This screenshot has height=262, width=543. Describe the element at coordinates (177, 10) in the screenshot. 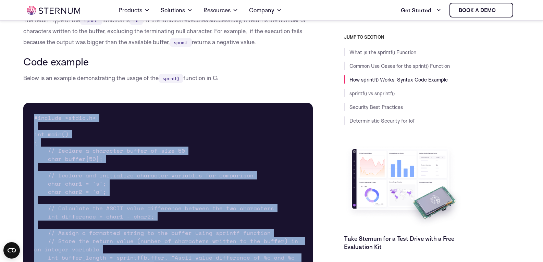

I see `a: Solutions` at that location.